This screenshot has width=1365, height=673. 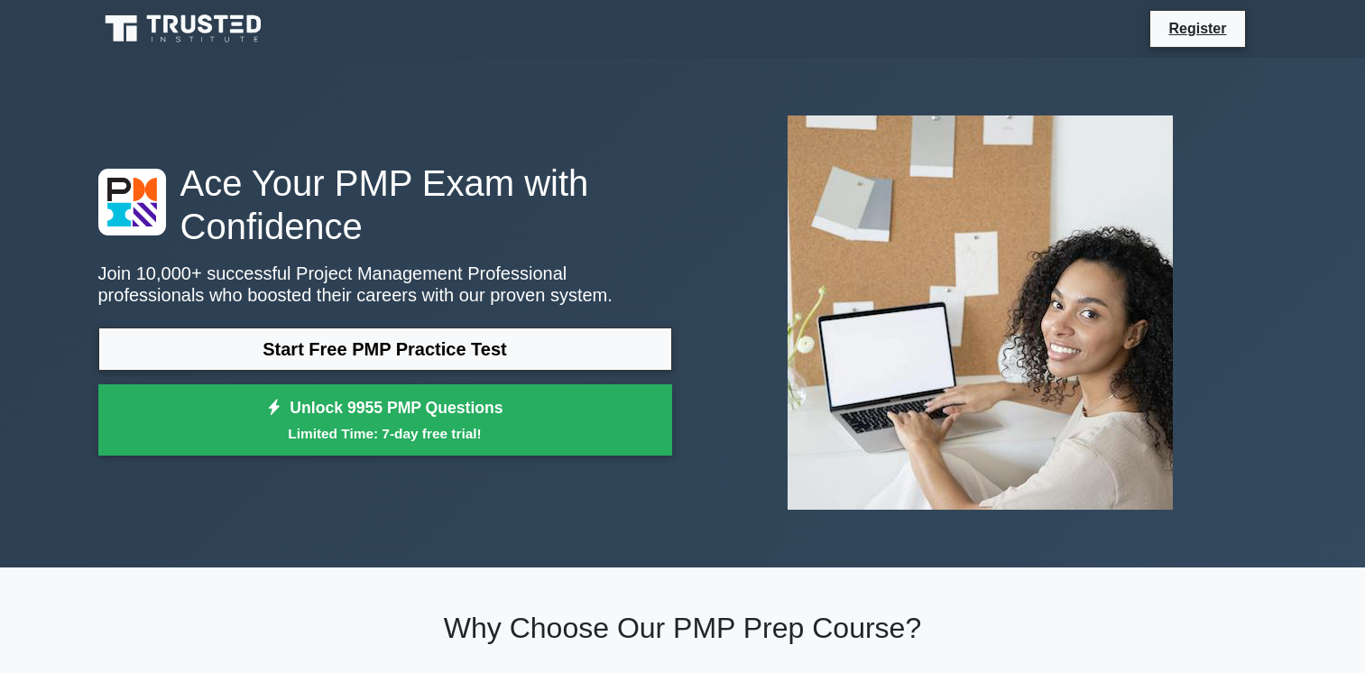 I want to click on h2: Why Choose Our PMP Prep Course?, so click(x=683, y=628).